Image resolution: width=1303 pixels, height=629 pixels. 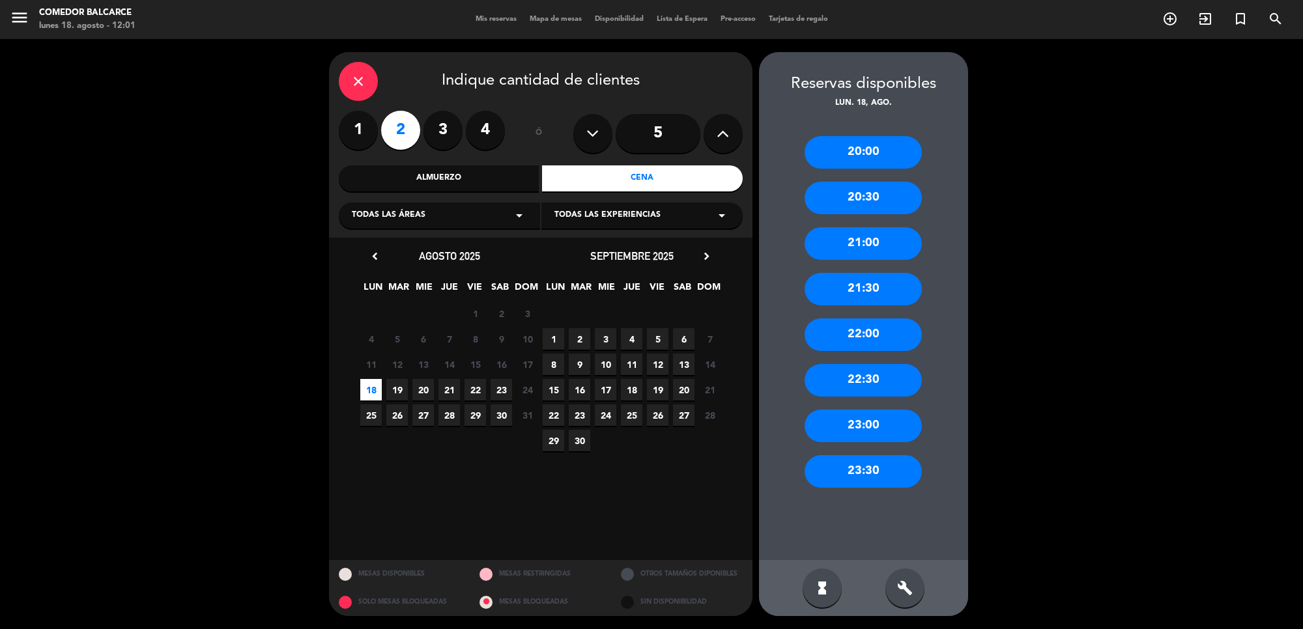 I want to click on span: agosto 2025, so click(x=450, y=256).